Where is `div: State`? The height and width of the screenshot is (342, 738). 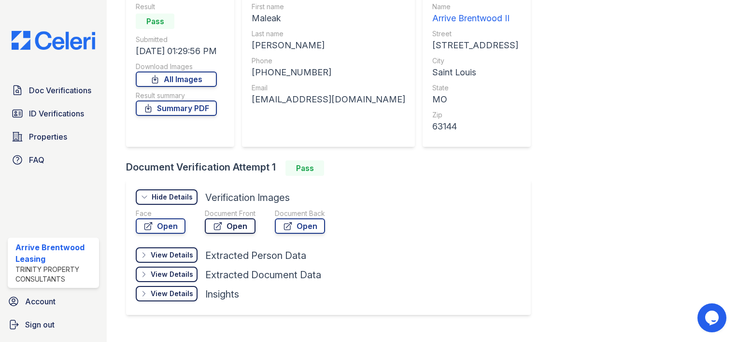
div: State is located at coordinates (475, 88).